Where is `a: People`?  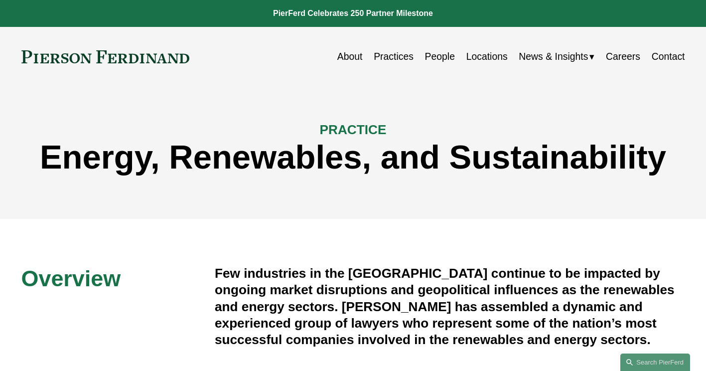 a: People is located at coordinates (440, 56).